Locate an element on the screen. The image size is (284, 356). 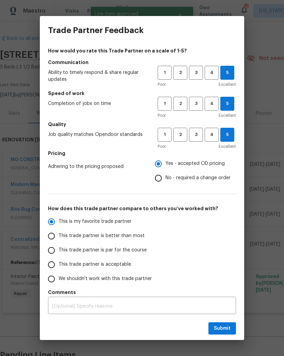
h5: How does this trade partner compare to others you’ve worked with? is located at coordinates (142, 209).